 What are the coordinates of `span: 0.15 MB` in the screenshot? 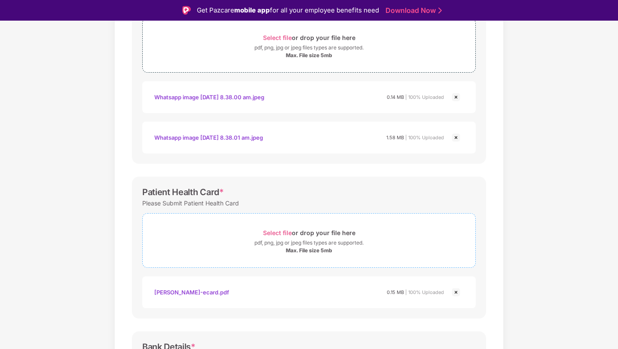 It's located at (396, 292).